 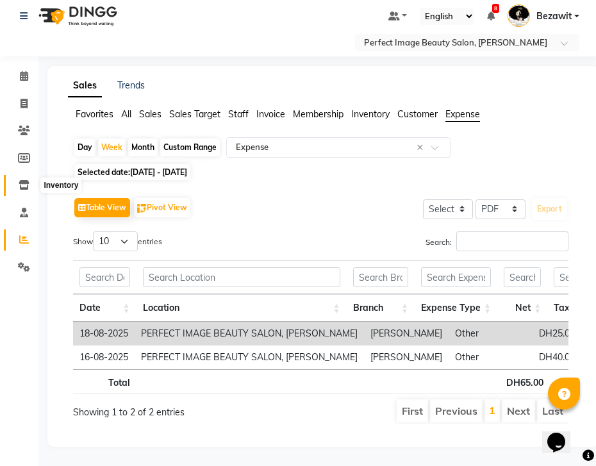 What do you see at coordinates (85, 147) in the screenshot?
I see `div: Day` at bounding box center [85, 147].